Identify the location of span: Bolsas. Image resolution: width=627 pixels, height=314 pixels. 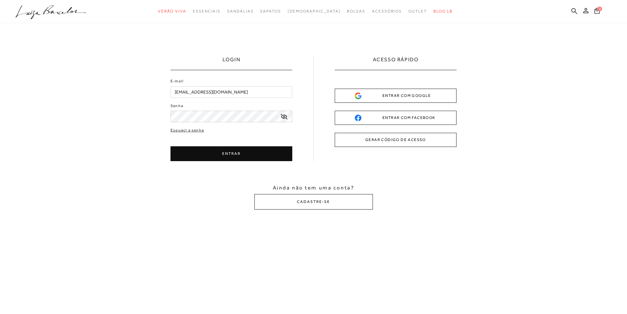
(356, 11).